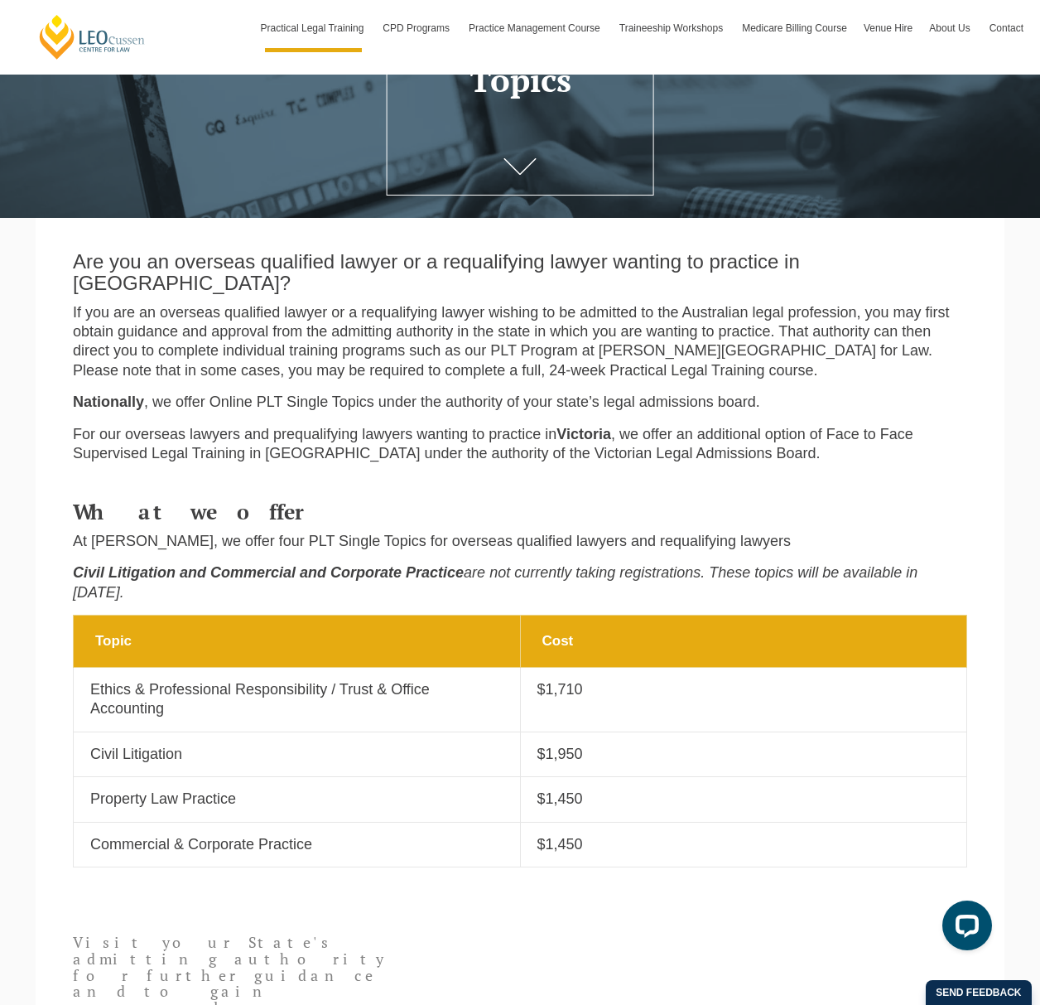 Image resolution: width=1040 pixels, height=1005 pixels. I want to click on button: Open LiveChat chat widget, so click(38, 31).